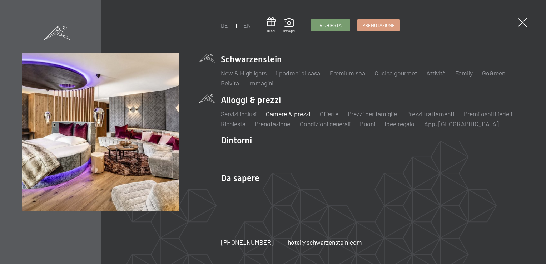 The image size is (546, 264). I want to click on a: Premi ospiti fedeli, so click(487, 114).